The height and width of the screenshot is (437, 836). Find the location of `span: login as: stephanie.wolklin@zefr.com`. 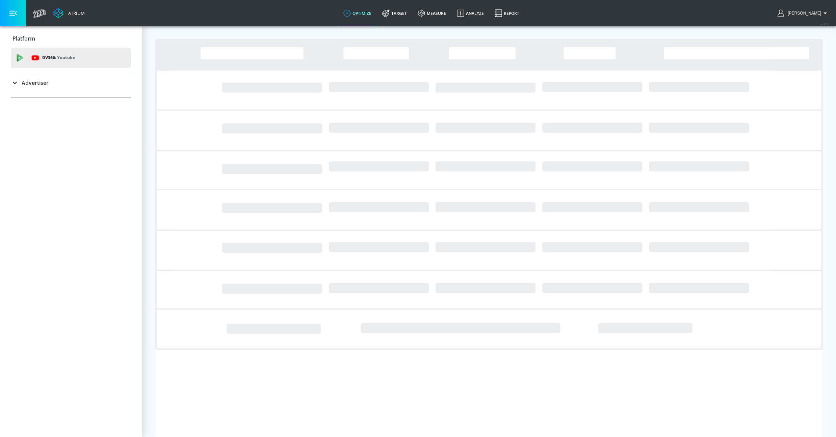

span: login as: stephanie.wolklin@zefr.com is located at coordinates (803, 13).